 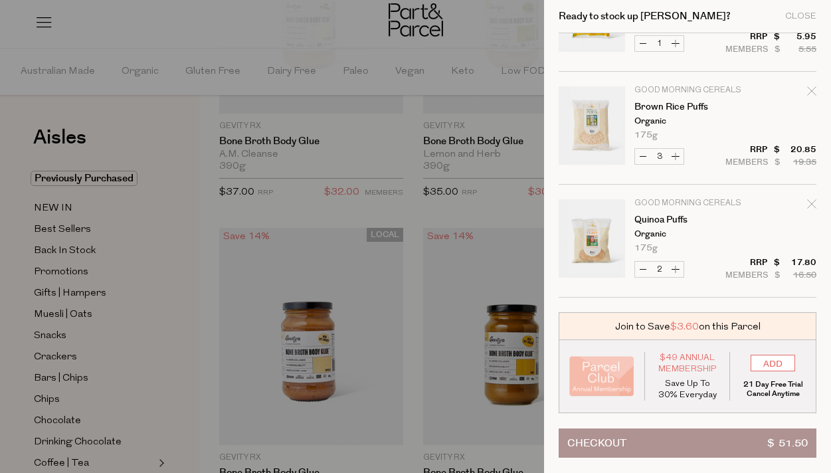 What do you see at coordinates (687, 443) in the screenshot?
I see `button: Checkout$ 51.50` at bounding box center [687, 443].